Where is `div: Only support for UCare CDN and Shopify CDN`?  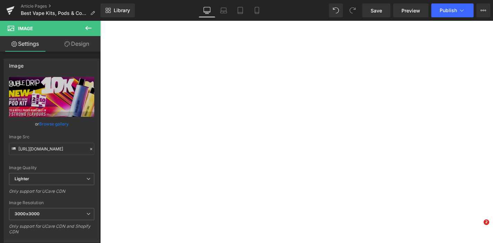 div: Only support for UCare CDN and Shopify CDN is located at coordinates (52, 231).